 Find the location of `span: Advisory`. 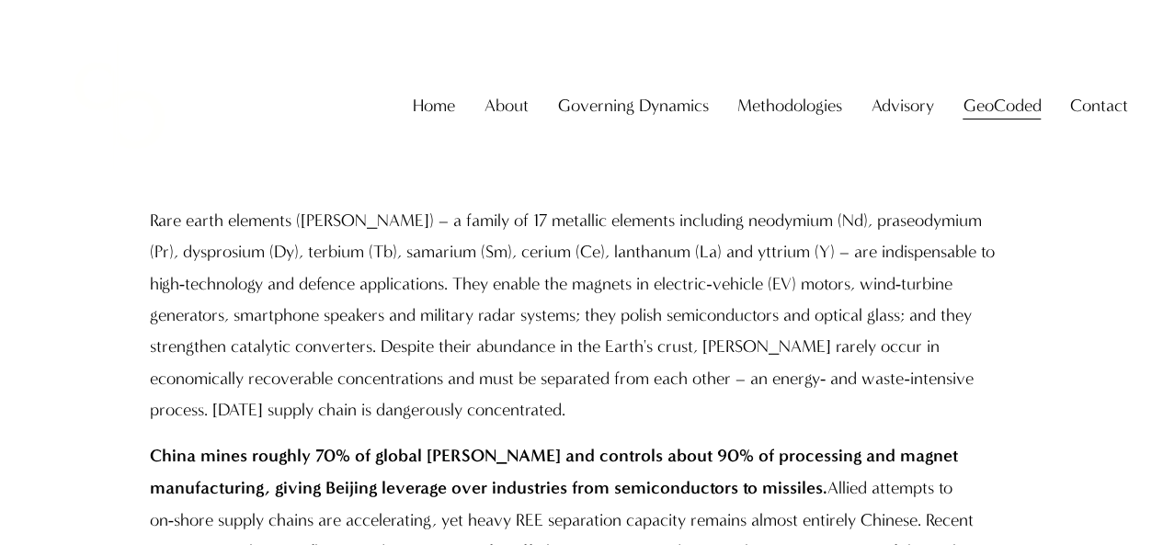

span: Advisory is located at coordinates (903, 106).